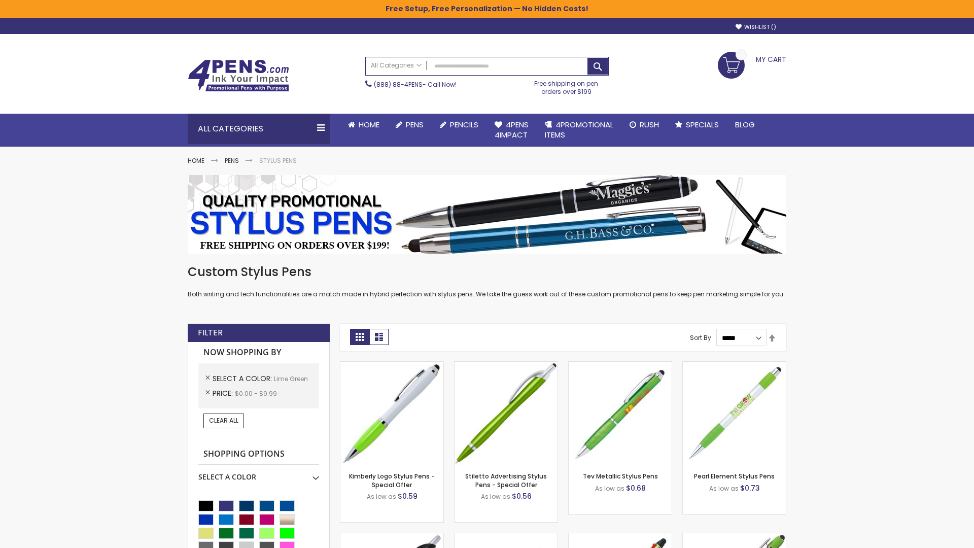 The width and height of the screenshot is (974, 548). I want to click on h1: Custom Stylus Pens, so click(487, 272).